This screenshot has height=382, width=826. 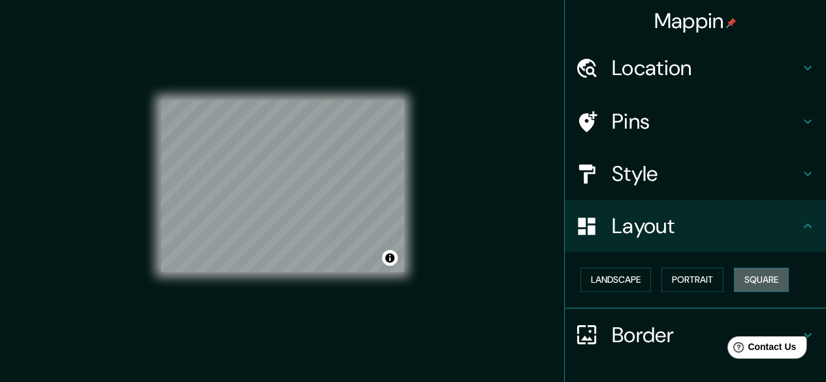 I want to click on h4: Location, so click(x=706, y=68).